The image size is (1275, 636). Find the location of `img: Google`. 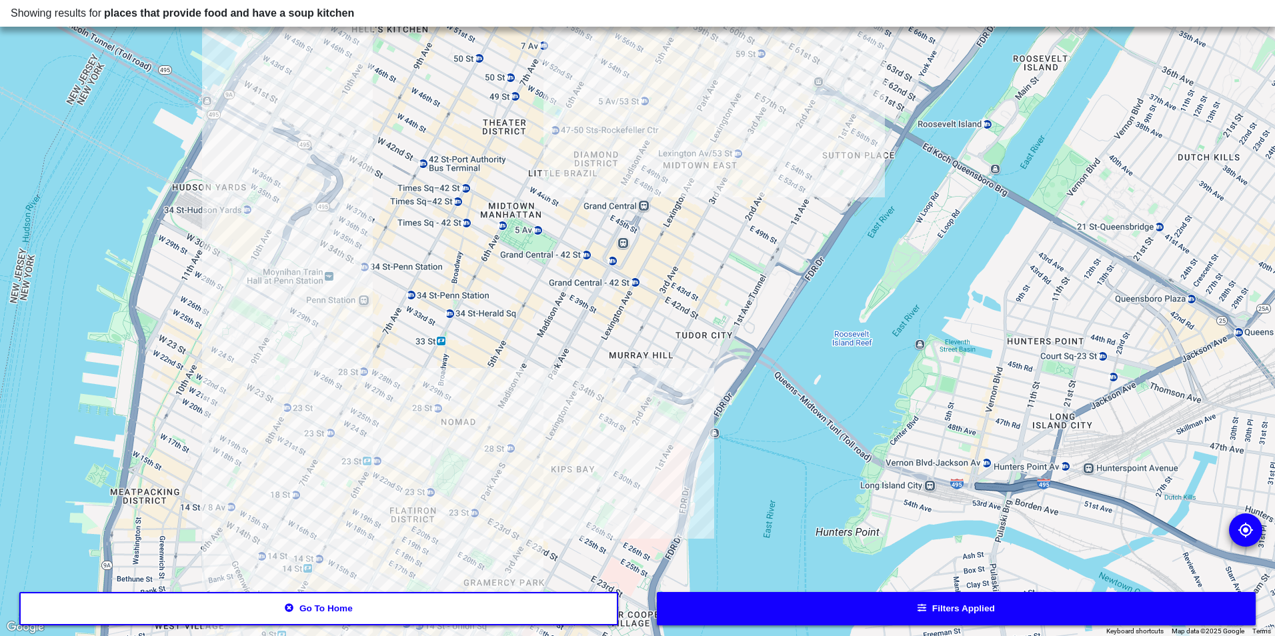

img: Google is located at coordinates (25, 627).